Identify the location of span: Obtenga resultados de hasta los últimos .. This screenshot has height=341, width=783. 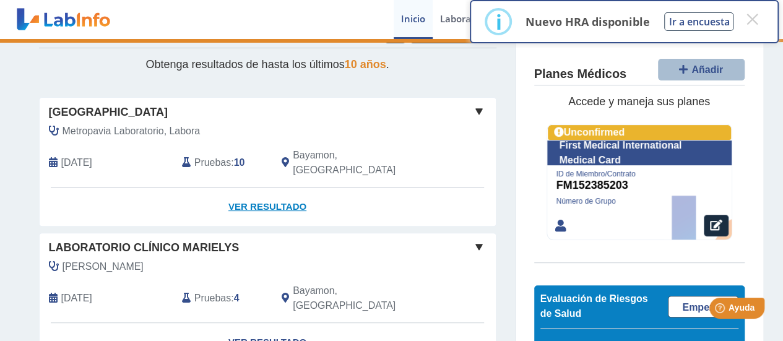
(267, 64).